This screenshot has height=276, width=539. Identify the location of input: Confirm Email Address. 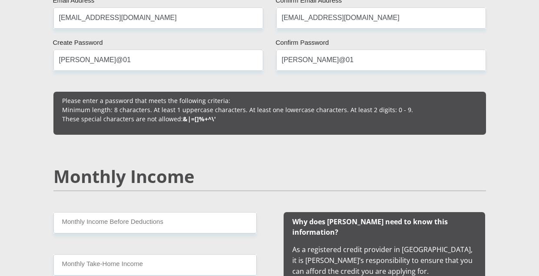
(381, 18).